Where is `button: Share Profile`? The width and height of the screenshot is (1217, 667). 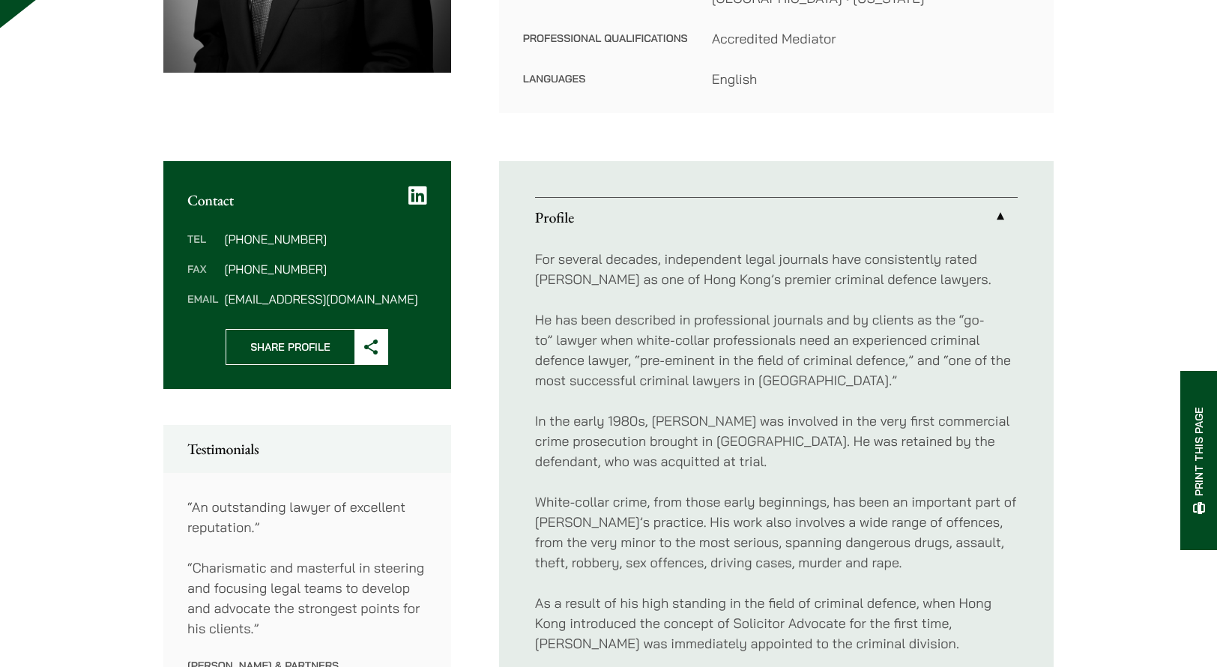
button: Share Profile is located at coordinates (307, 347).